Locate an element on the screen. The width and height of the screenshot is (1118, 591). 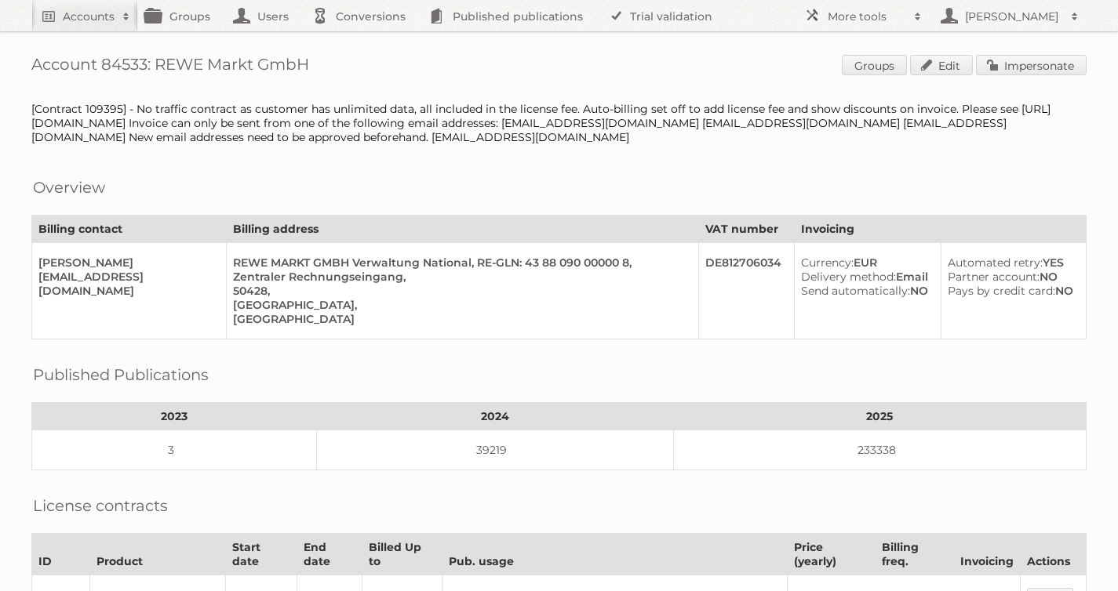
td: 233338 is located at coordinates (879, 450).